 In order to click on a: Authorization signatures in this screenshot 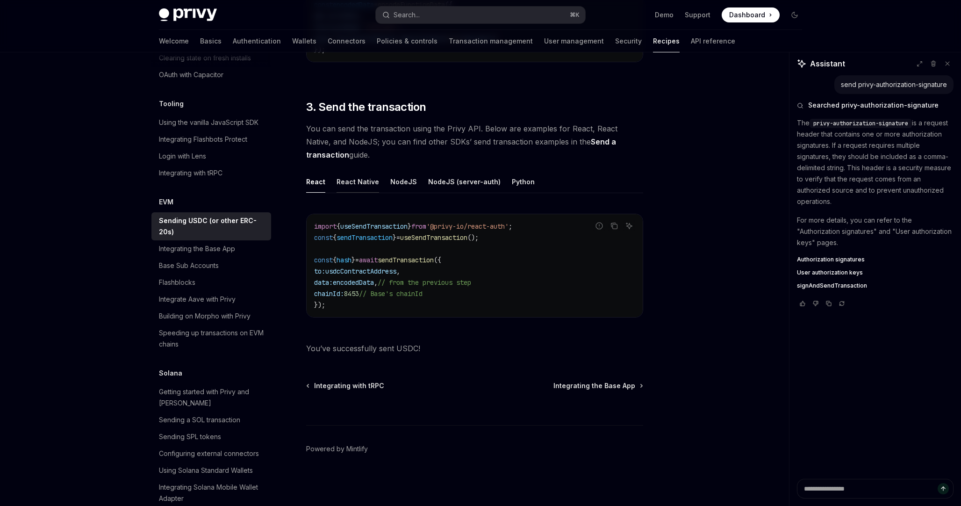, I will do `click(875, 259)`.